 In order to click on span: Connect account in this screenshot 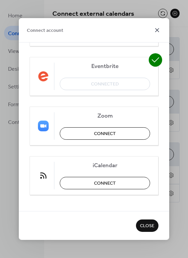, I will do `click(45, 31)`.